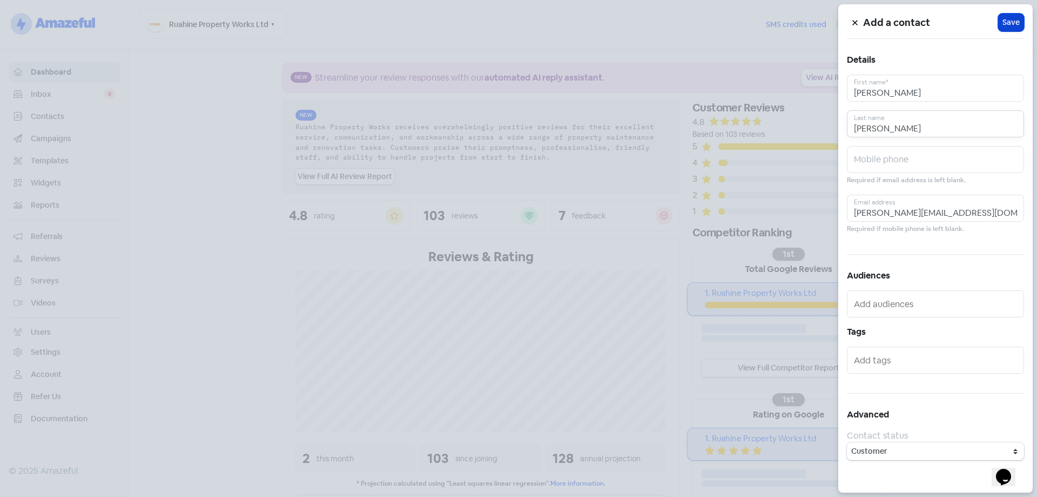 This screenshot has width=1037, height=497. I want to click on input: Last name, so click(936, 124).